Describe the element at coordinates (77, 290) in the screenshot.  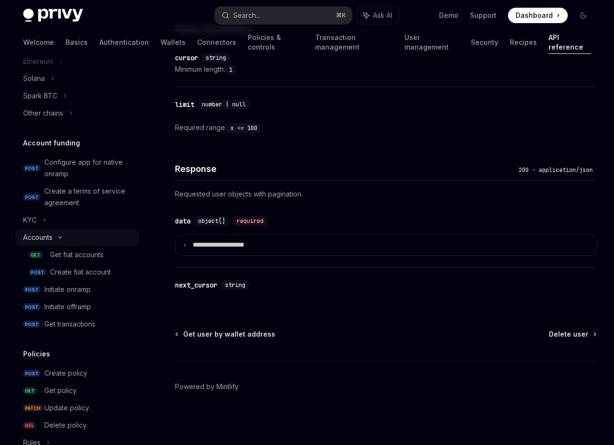
I see `a: POSTInitiate onramp` at that location.